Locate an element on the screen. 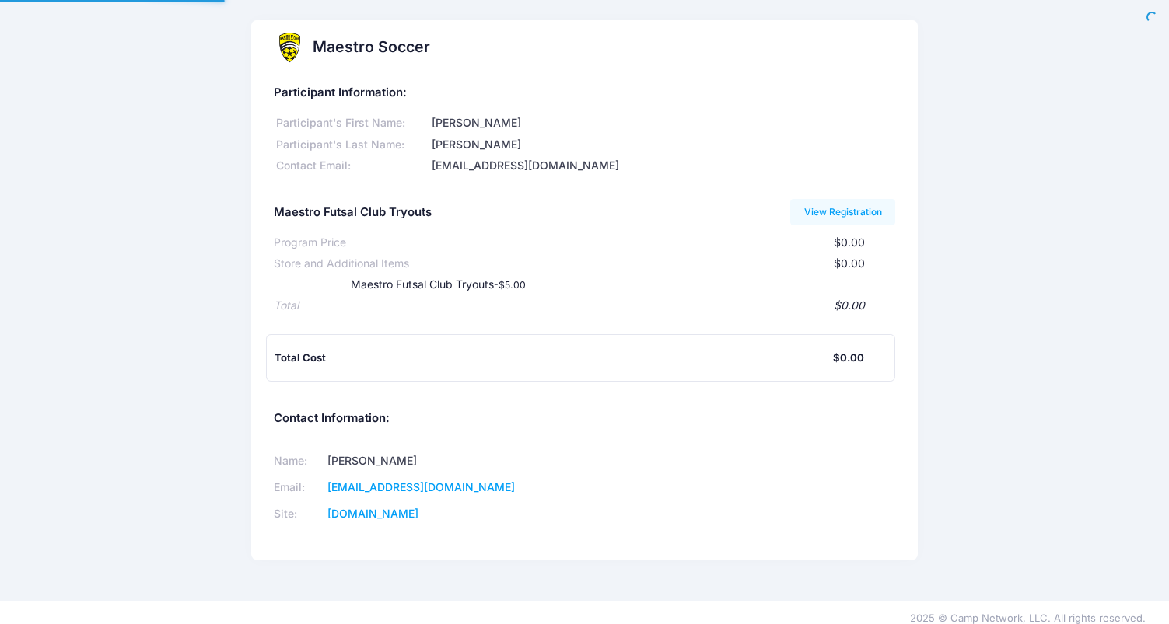 This screenshot has width=1169, height=624. td: Site: is located at coordinates (298, 515).